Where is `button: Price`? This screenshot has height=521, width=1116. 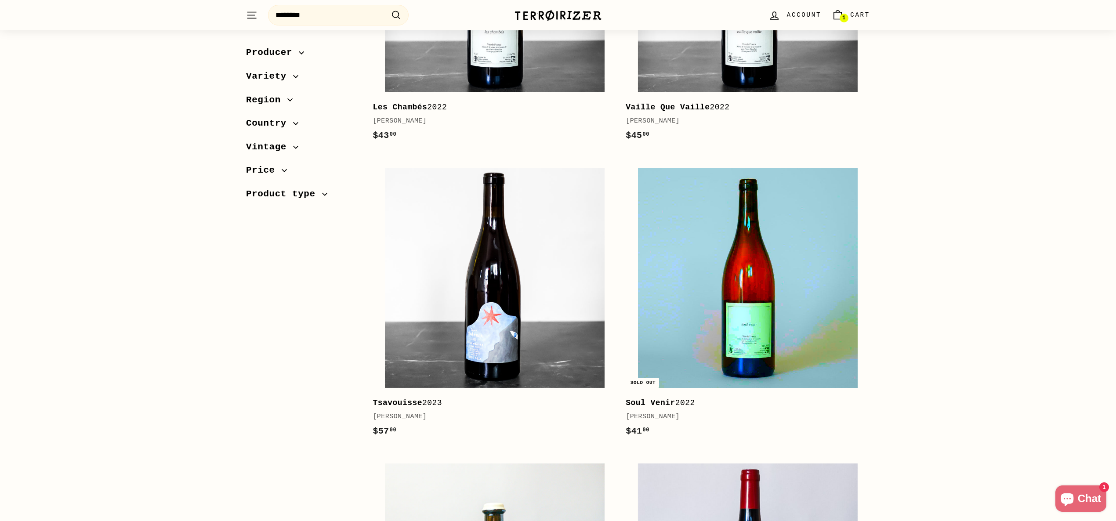
button: Price is located at coordinates (302, 173).